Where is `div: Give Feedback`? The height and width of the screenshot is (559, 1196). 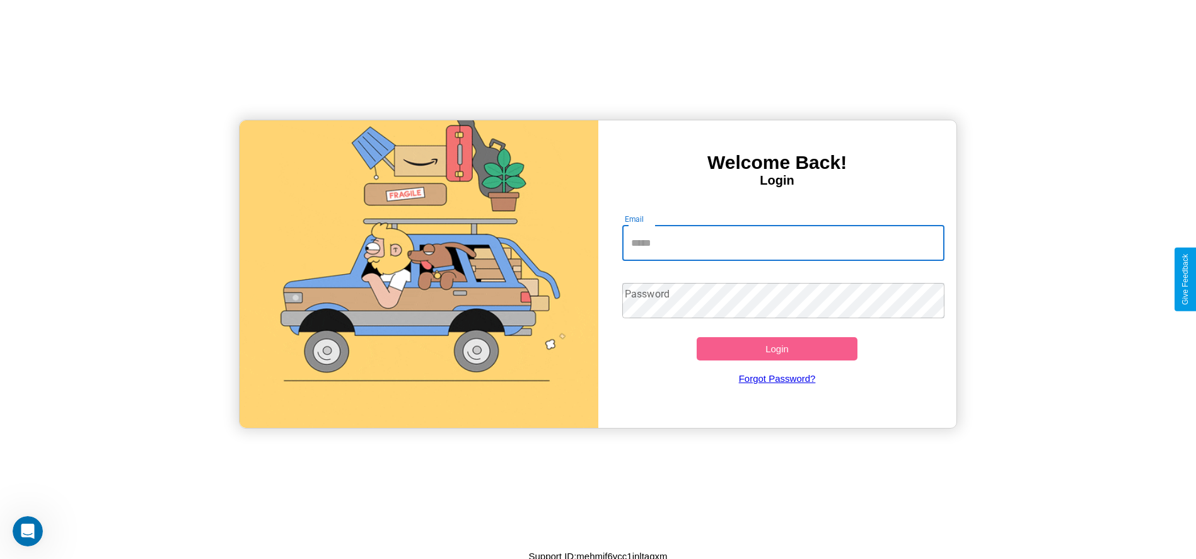 div: Give Feedback is located at coordinates (1185, 279).